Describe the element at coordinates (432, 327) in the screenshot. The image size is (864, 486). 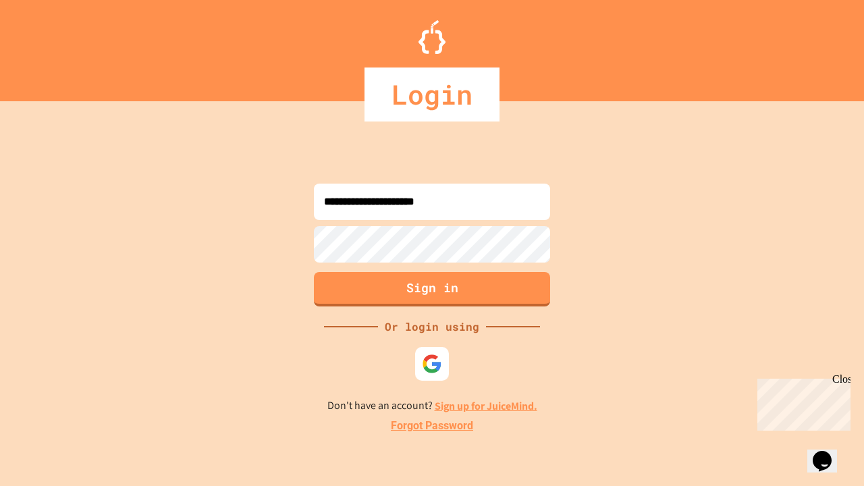
I see `div: Or login using` at that location.